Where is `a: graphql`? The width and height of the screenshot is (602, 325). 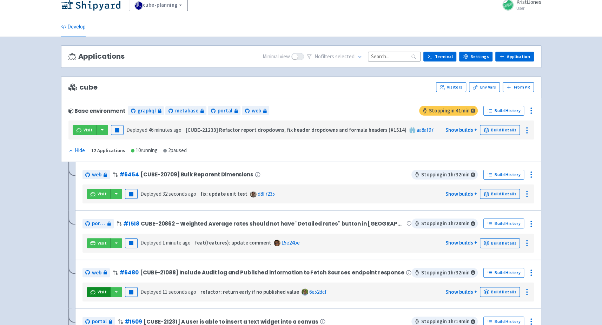 a: graphql is located at coordinates (146, 111).